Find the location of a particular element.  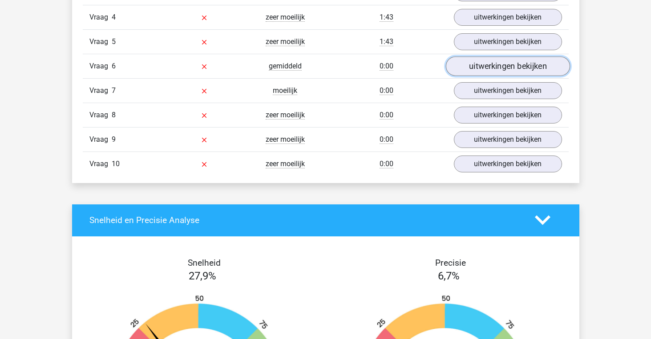

h4: Snelheid is located at coordinates (204, 263).